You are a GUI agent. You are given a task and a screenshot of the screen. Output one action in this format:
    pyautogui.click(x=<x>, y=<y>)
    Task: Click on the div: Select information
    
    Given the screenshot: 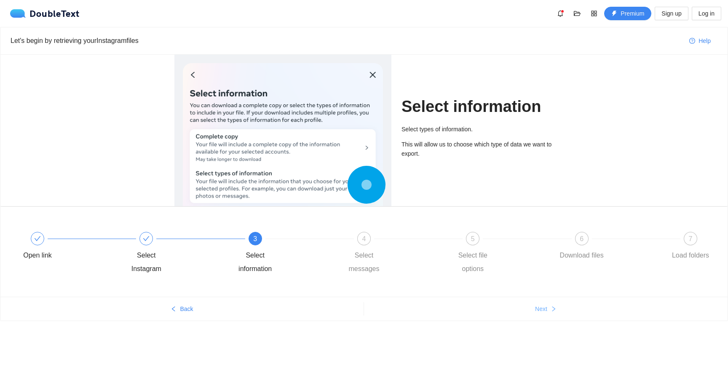 What is the action you would take?
    pyautogui.click(x=255, y=262)
    